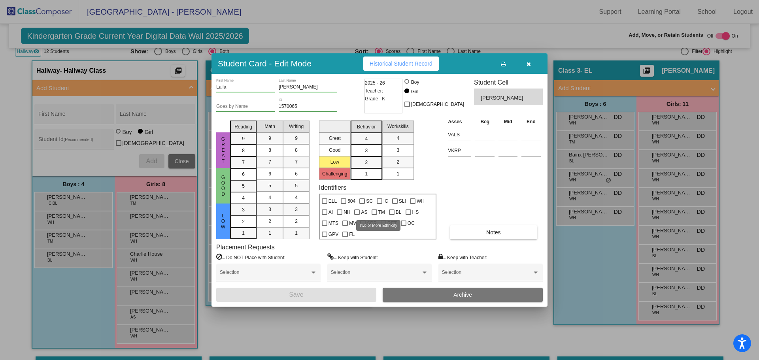  Describe the element at coordinates (223, 221) in the screenshot. I see `span: Low` at that location.